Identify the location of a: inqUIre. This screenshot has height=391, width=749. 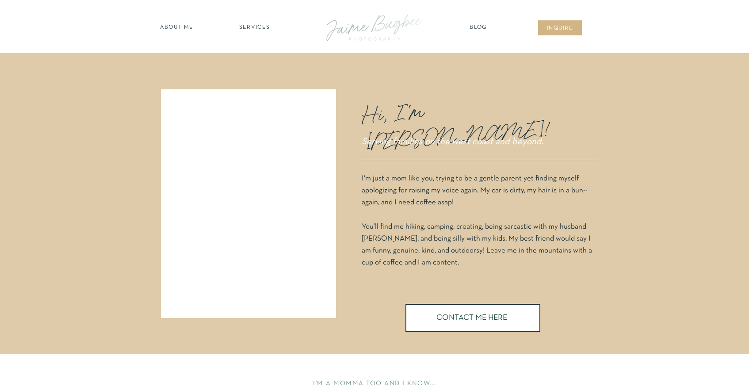
(560, 29).